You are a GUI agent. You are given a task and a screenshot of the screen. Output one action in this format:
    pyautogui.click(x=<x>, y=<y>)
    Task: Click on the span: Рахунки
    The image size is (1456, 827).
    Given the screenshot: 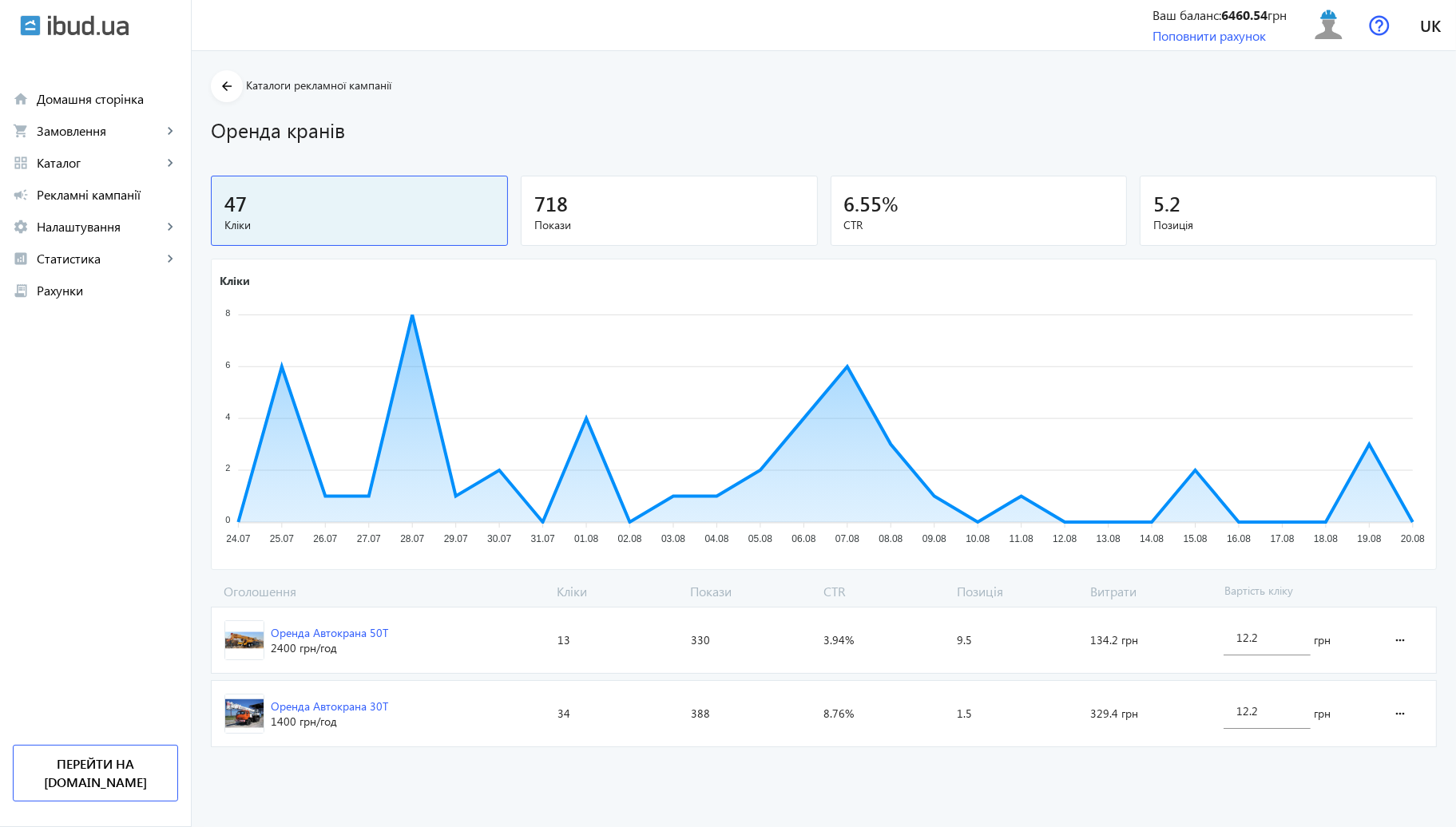 What is the action you would take?
    pyautogui.click(x=107, y=290)
    